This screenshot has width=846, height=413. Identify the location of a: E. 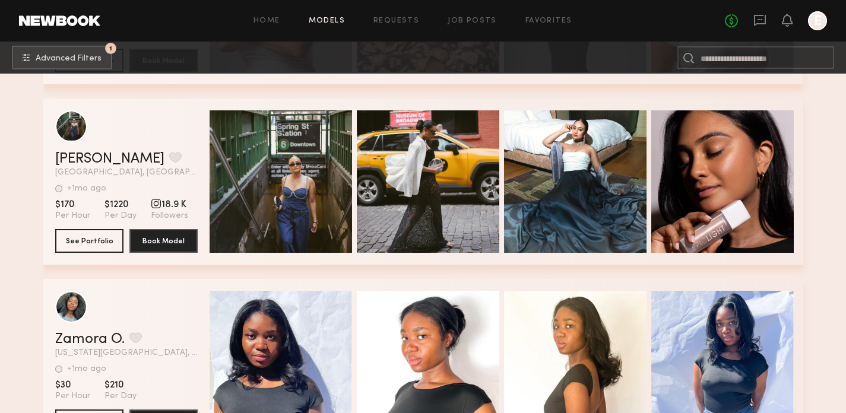
(818, 21).